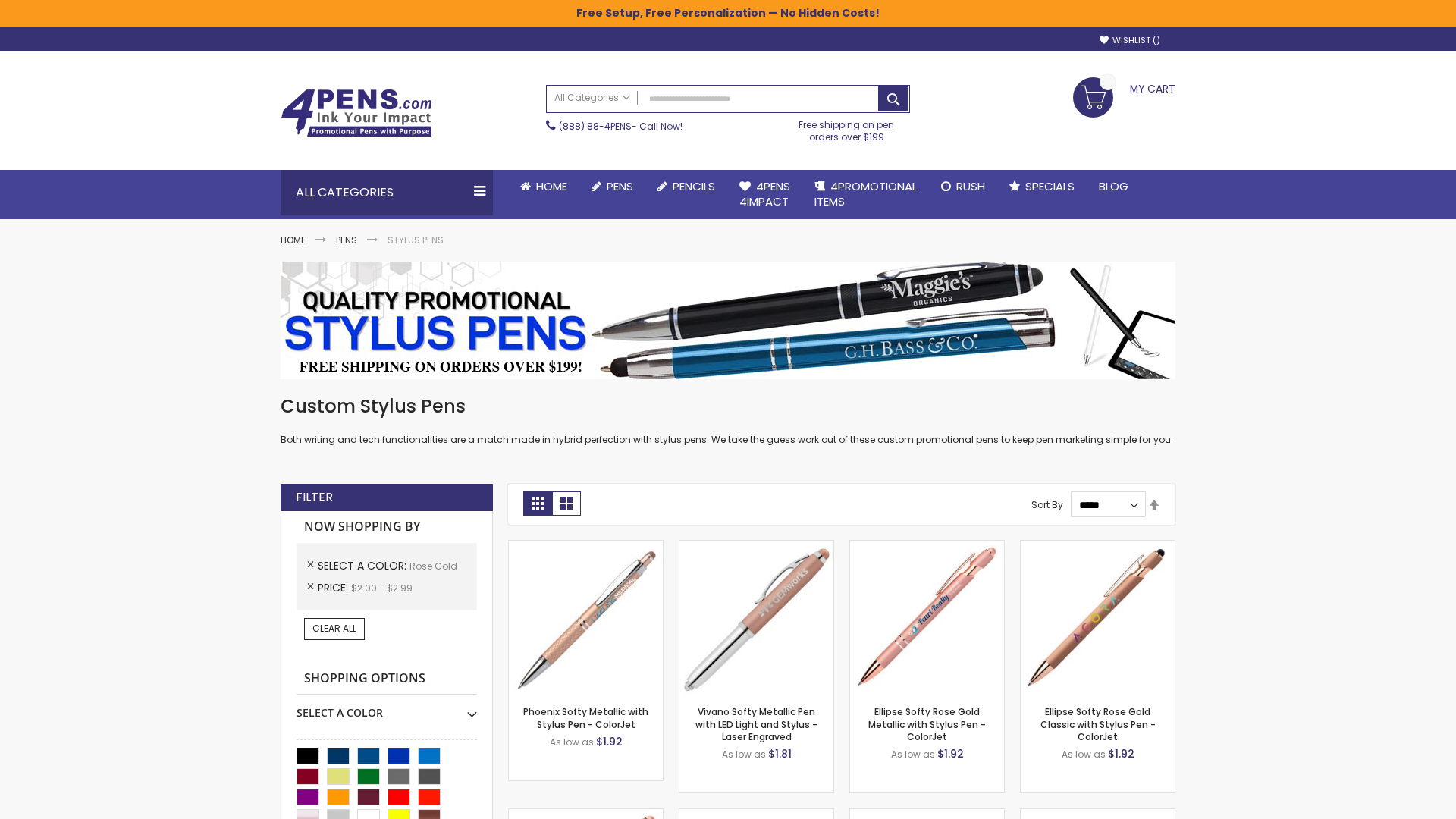 The width and height of the screenshot is (1456, 819). What do you see at coordinates (621, 126) in the screenshot?
I see `span: - Call Now!` at bounding box center [621, 126].